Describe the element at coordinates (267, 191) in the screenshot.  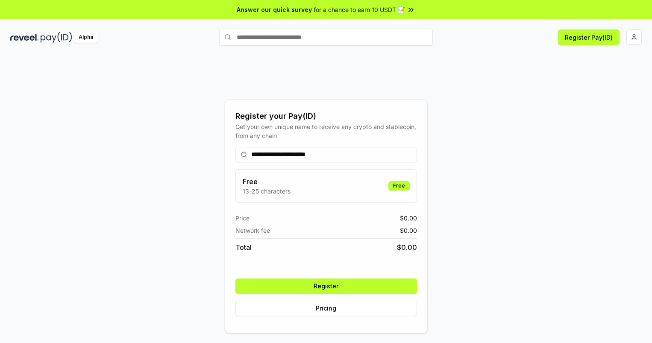
I see `p: 13-25 characters` at that location.